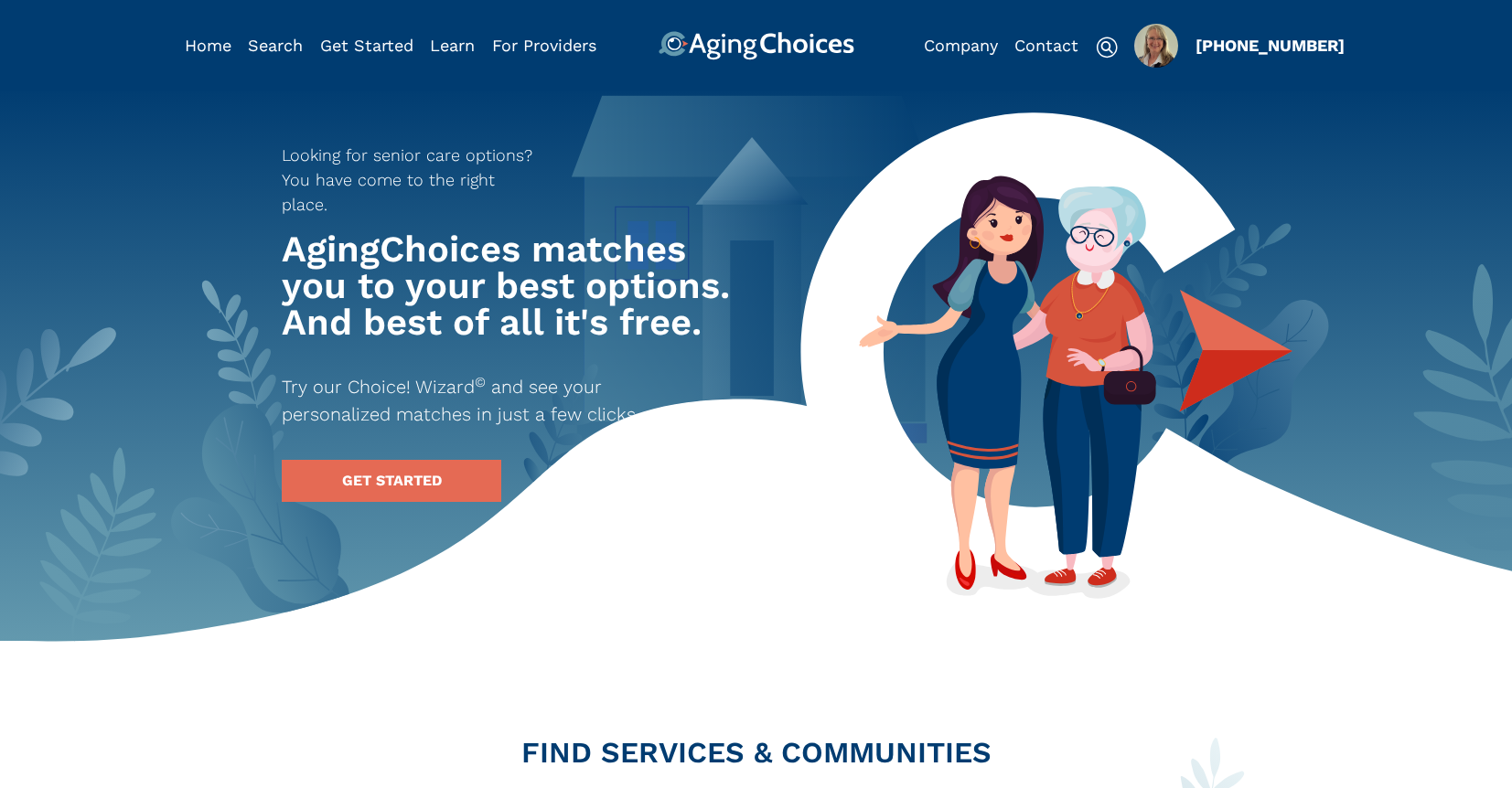  Describe the element at coordinates (511, 286) in the screenshot. I see `h1: AgingChoices matches you to your best options. And best of all it's free.` at that location.